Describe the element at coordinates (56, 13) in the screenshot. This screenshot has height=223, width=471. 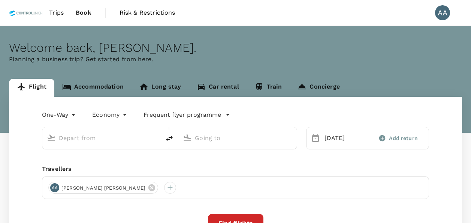
I see `span: Trips` at that location.